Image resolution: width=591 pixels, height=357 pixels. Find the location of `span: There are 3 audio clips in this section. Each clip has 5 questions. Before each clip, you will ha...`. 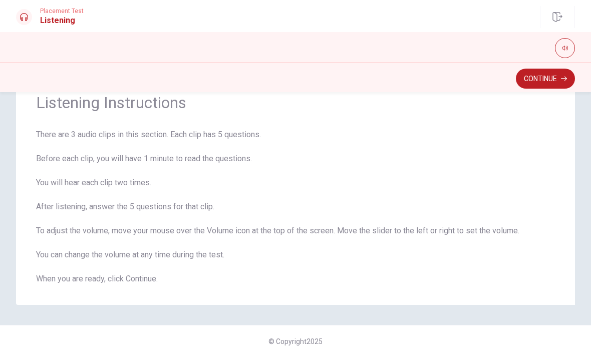

span: There are 3 audio clips in this section. Each clip has 5 questions. Before each clip, you will ha... is located at coordinates (295, 207).